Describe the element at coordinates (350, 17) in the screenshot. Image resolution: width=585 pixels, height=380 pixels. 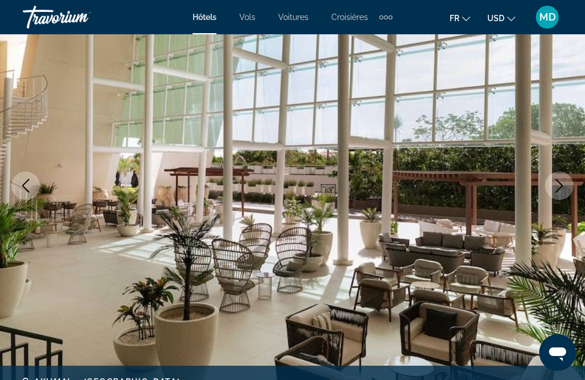
I see `span: Croisières` at that location.